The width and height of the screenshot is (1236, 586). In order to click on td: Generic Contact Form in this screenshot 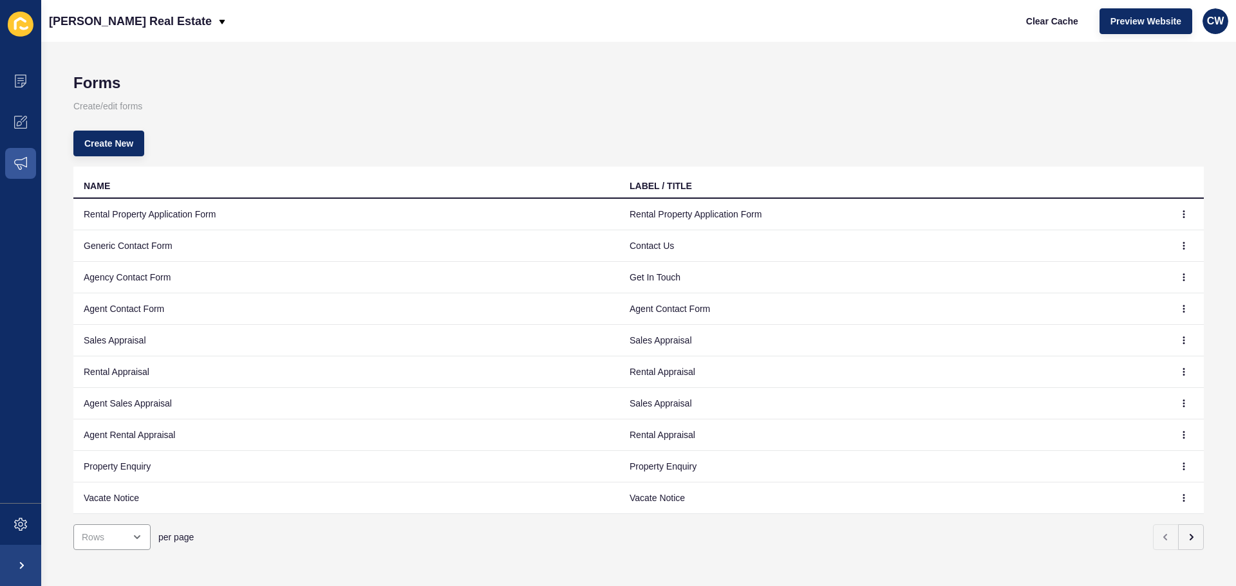, I will do `click(346, 246)`.